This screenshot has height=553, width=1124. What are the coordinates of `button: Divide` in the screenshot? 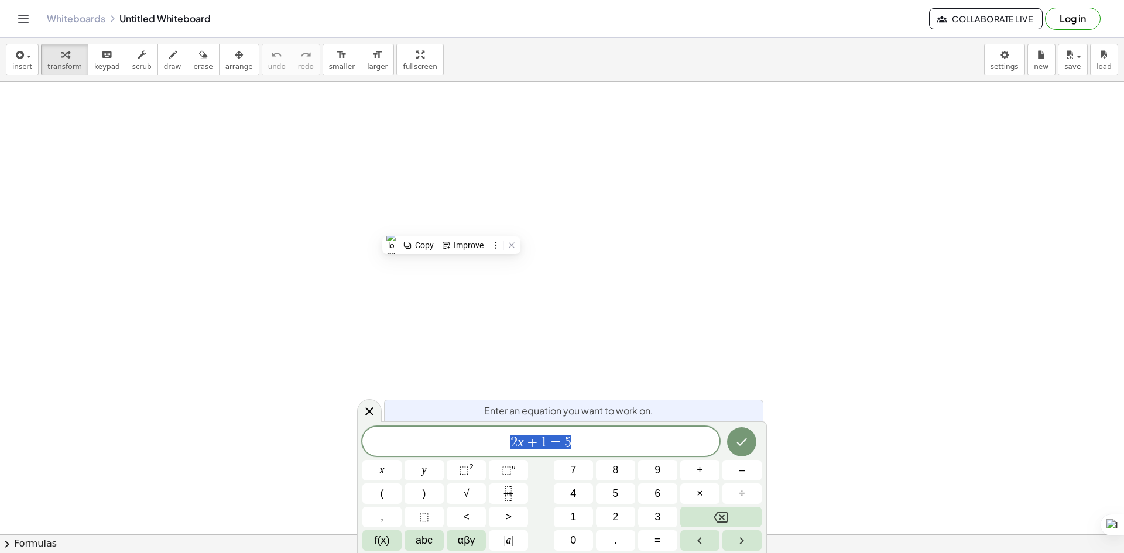 It's located at (742, 494).